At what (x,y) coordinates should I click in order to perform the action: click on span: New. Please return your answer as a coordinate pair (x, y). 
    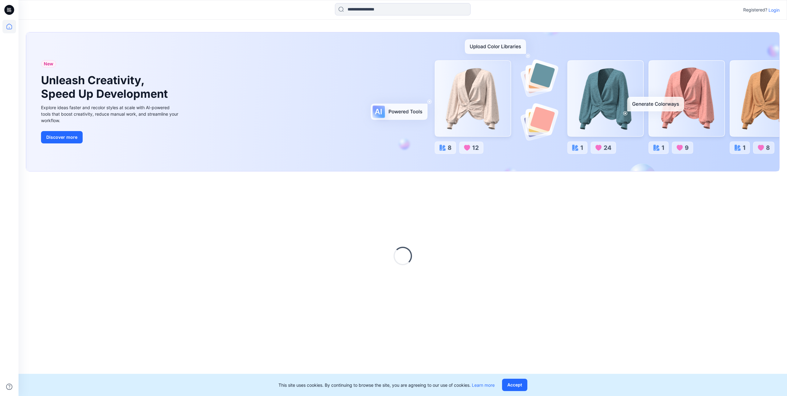
    Looking at the image, I should click on (48, 64).